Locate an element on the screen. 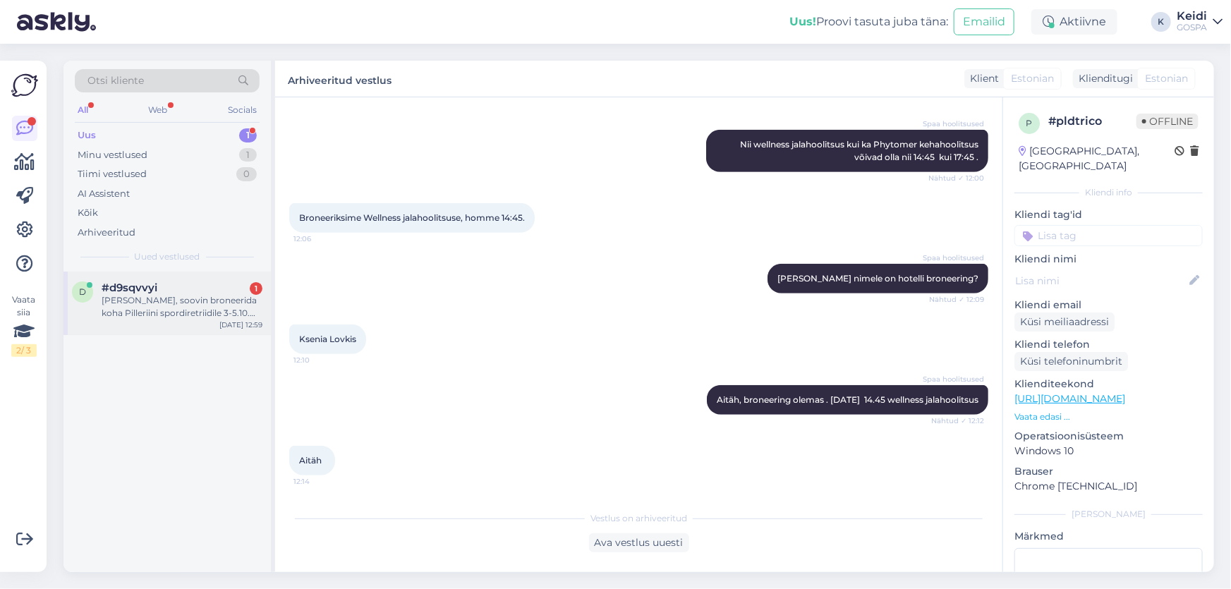 This screenshot has width=1231, height=589. span: Nähtud ✓ 12:00 is located at coordinates (956, 178).